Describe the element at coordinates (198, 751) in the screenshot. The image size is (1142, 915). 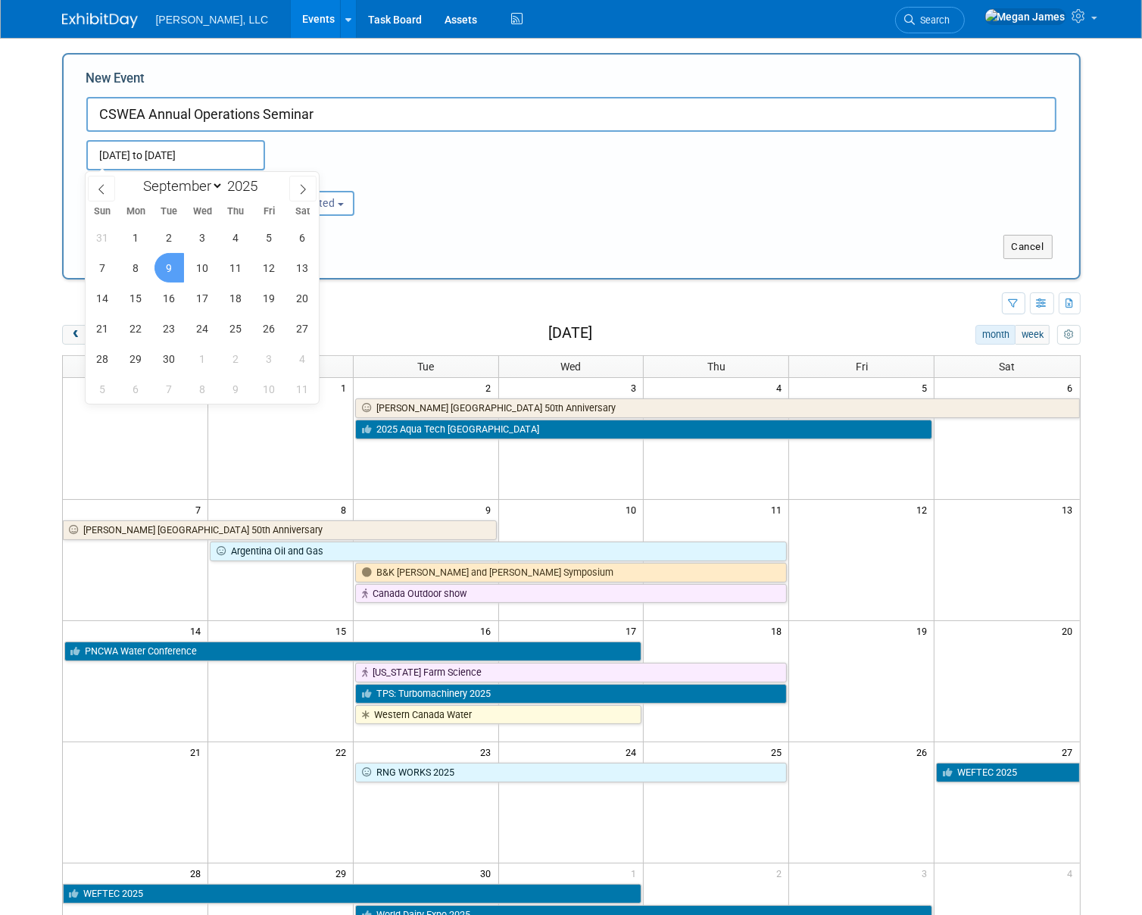
I see `span: 21` at that location.